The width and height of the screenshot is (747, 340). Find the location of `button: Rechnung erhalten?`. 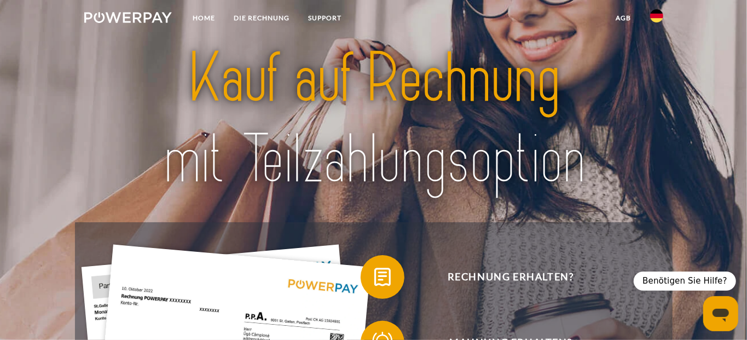

button: Rechnung erhalten? is located at coordinates (503, 277).